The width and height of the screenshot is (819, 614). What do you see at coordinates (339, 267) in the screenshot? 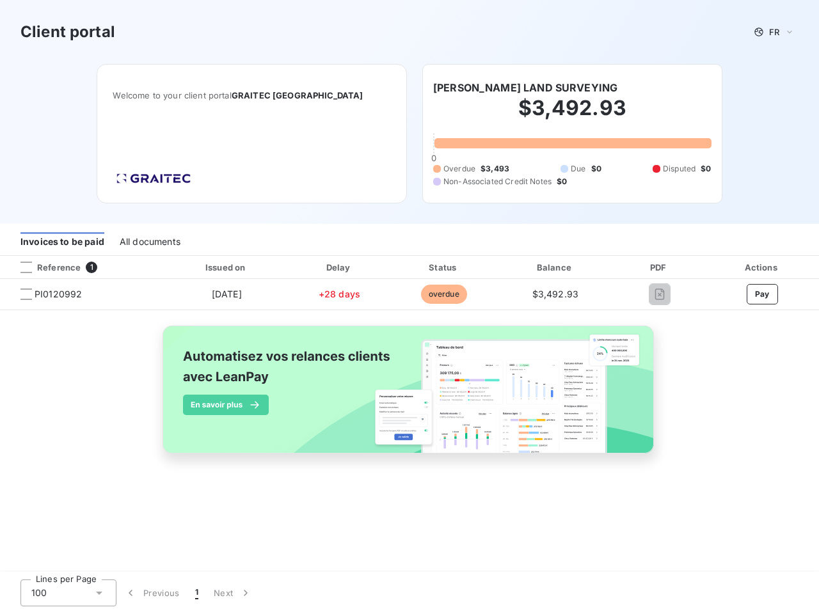
I see `div: Delay` at bounding box center [339, 267].